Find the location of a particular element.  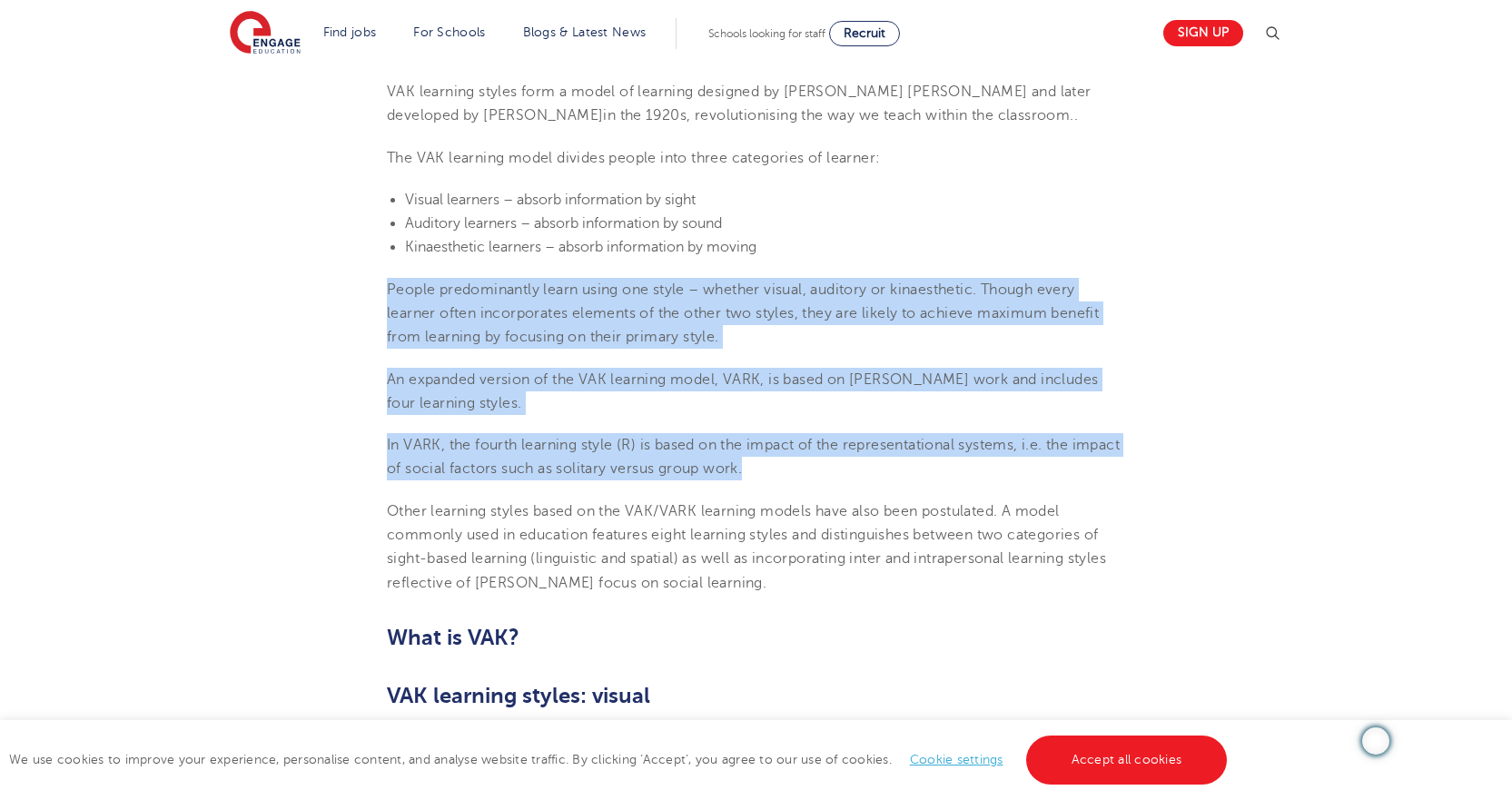

span: In VARK, the fourth learning style (R) is based on the impact of the representational systems, i.... is located at coordinates (753, 457).